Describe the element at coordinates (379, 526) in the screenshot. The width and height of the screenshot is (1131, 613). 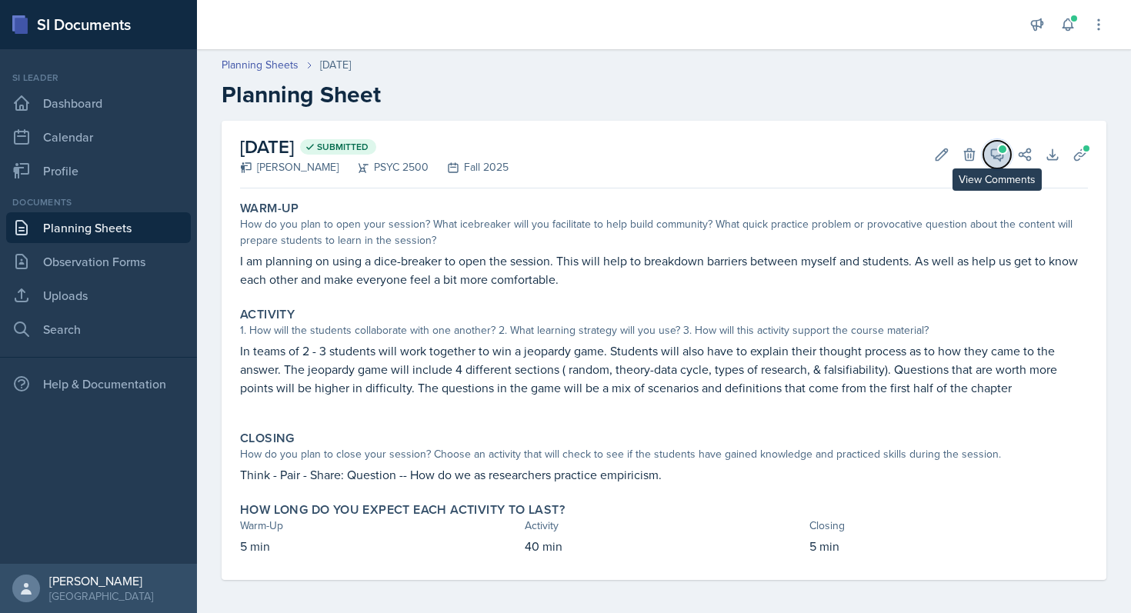
I see `div: Warm-Up` at that location.